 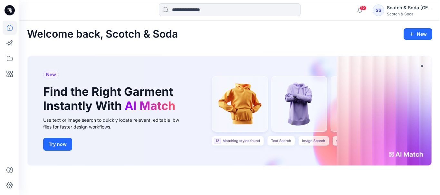 I want to click on div: Use text or image search to quickly locate relevant, editable .bw files for faster design workflows., so click(x=116, y=124).